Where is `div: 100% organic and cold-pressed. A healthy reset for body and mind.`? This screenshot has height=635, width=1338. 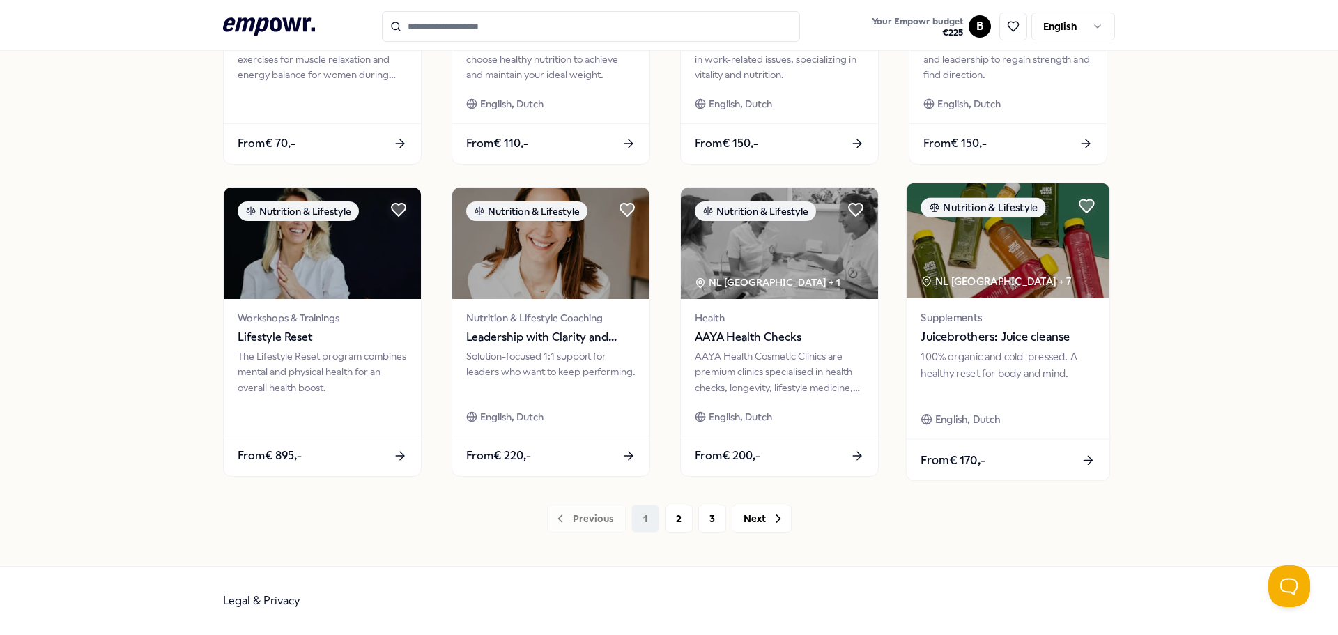 div: 100% organic and cold-pressed. A healthy reset for body and mind. is located at coordinates (1008, 373).